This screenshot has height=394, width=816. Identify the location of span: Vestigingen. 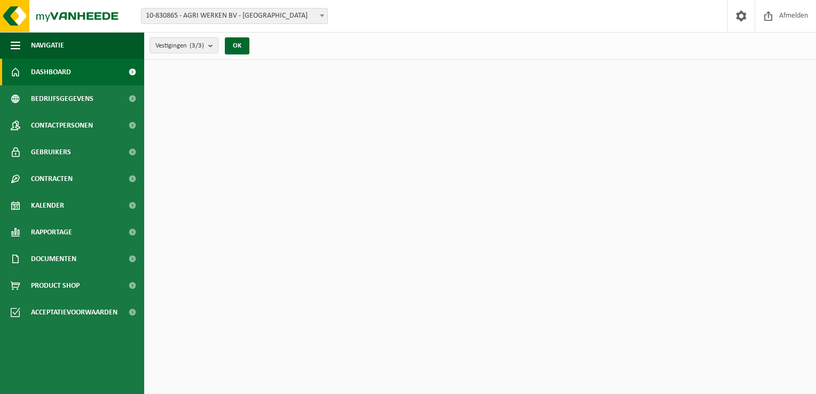
(179, 46).